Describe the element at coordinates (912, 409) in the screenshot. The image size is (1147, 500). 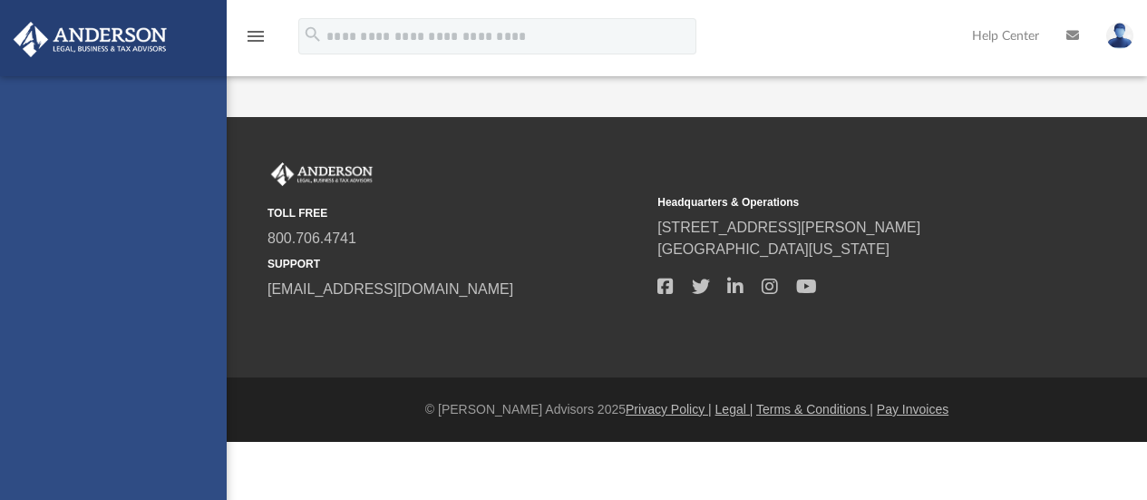
I see `a: Pay Invoices` at that location.